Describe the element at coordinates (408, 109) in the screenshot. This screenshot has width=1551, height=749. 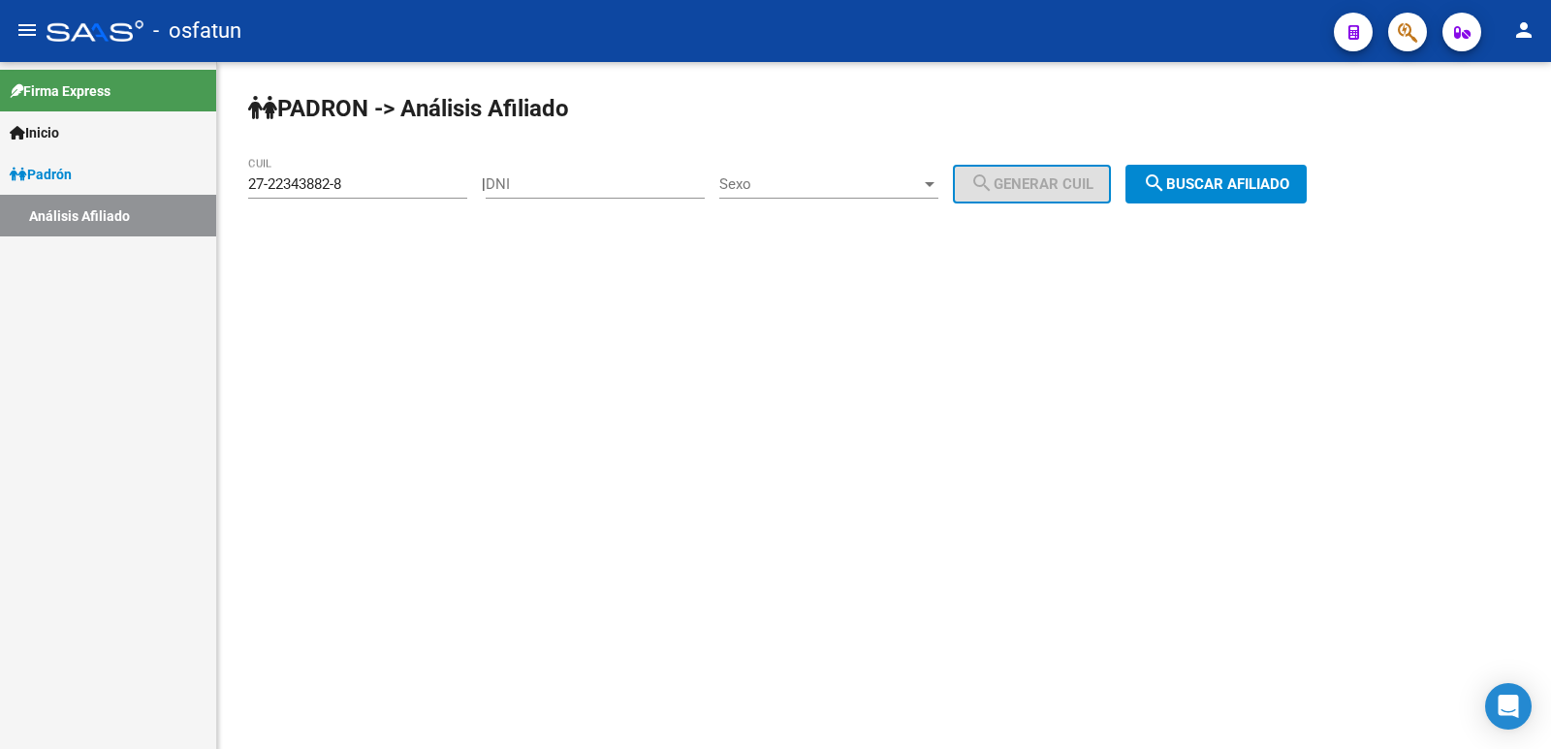
I see `strong: PADRON -> Análisis Afiliado` at that location.